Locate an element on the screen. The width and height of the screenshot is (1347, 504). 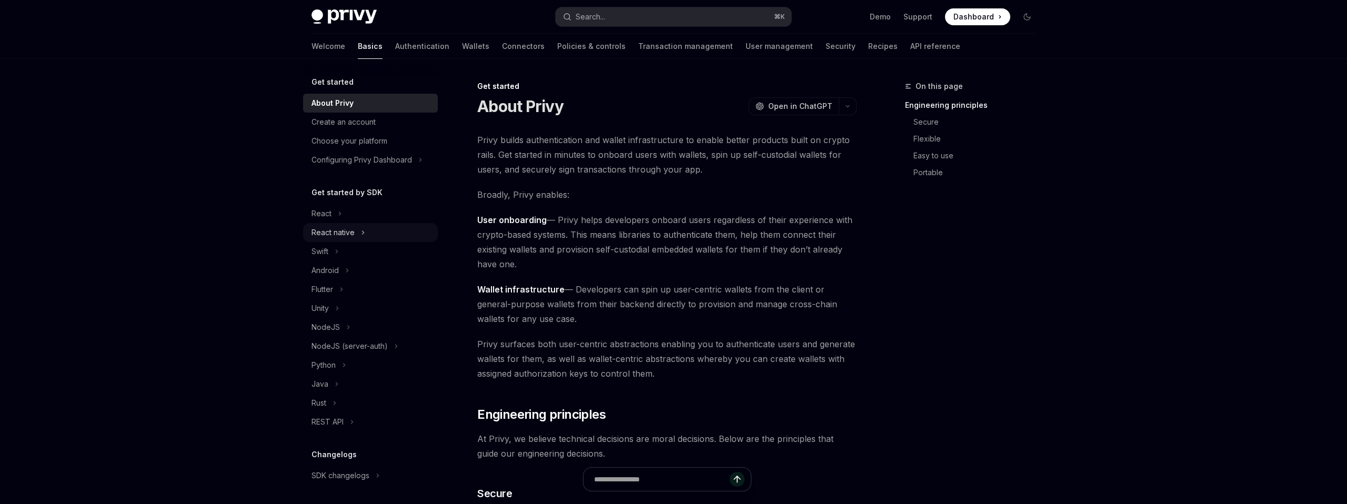
input: Ask a question... is located at coordinates (662, 479).